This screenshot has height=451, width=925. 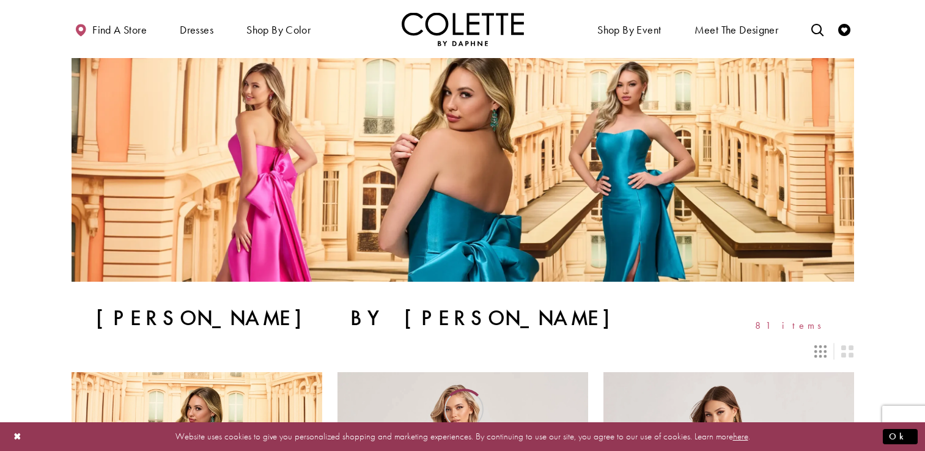 I want to click on span: Switch layout to 2 columns, so click(x=847, y=351).